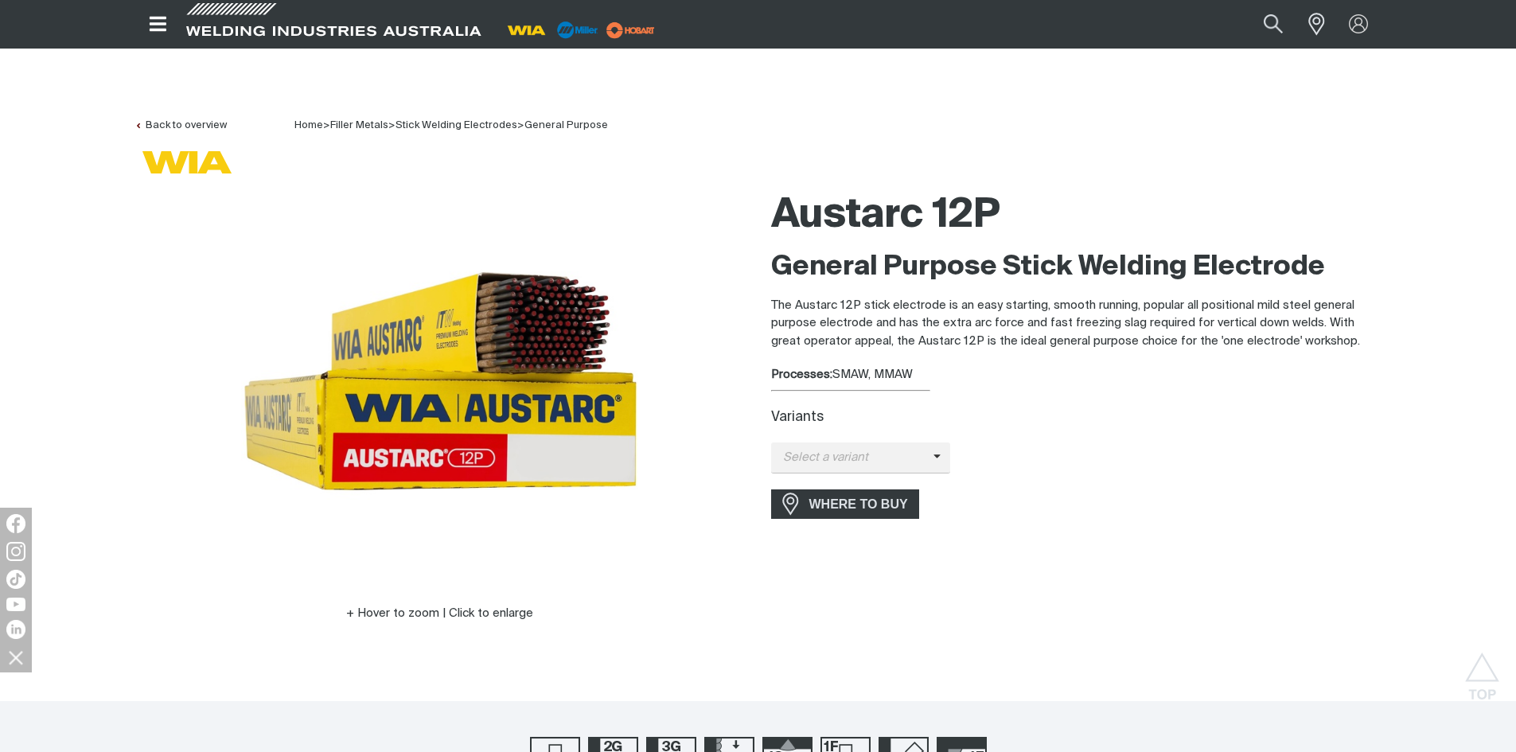 The image size is (1516, 752). What do you see at coordinates (16, 524) in the screenshot?
I see `img: Facebook` at bounding box center [16, 524].